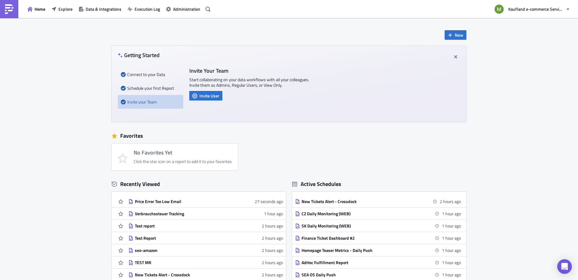 Image resolution: width=578 pixels, height=280 pixels. I want to click on div: Favorites, so click(289, 136).